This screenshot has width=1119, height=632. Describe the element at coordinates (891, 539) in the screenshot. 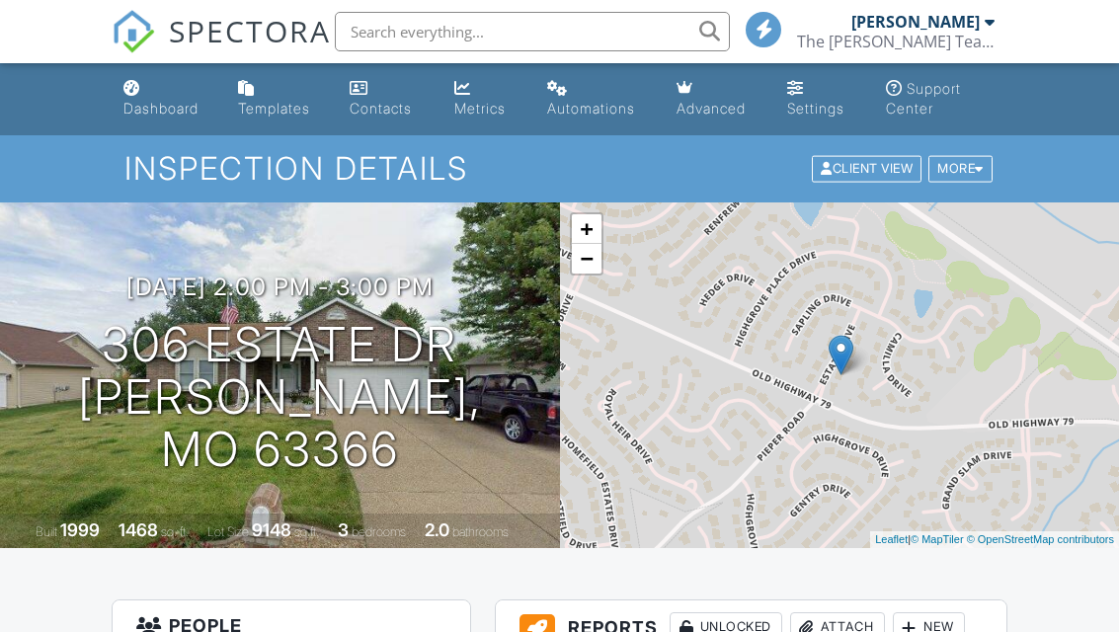

I see `a: Leaflet` at that location.